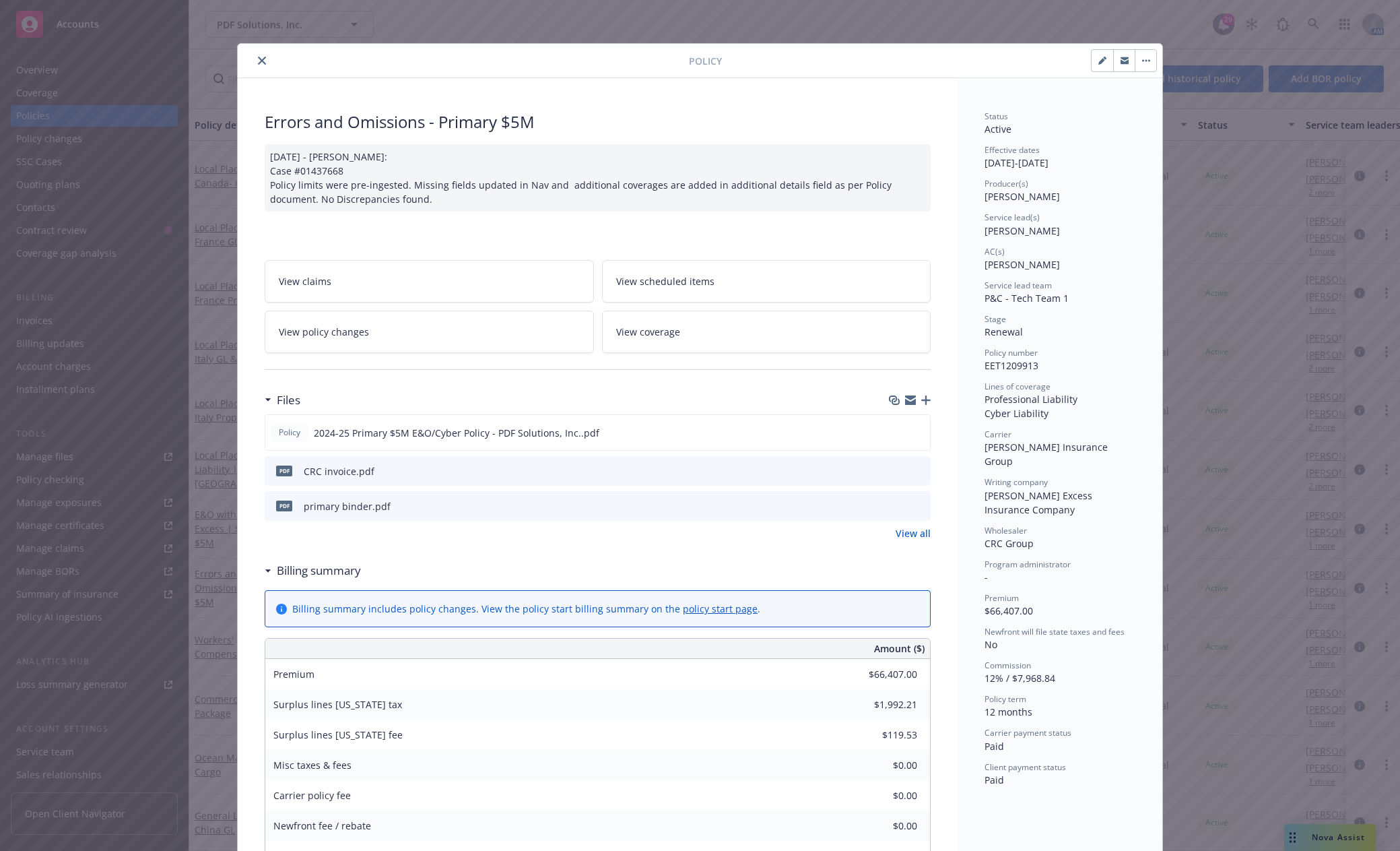  What do you see at coordinates (990, 644) in the screenshot?
I see `span: No` at bounding box center [990, 644].